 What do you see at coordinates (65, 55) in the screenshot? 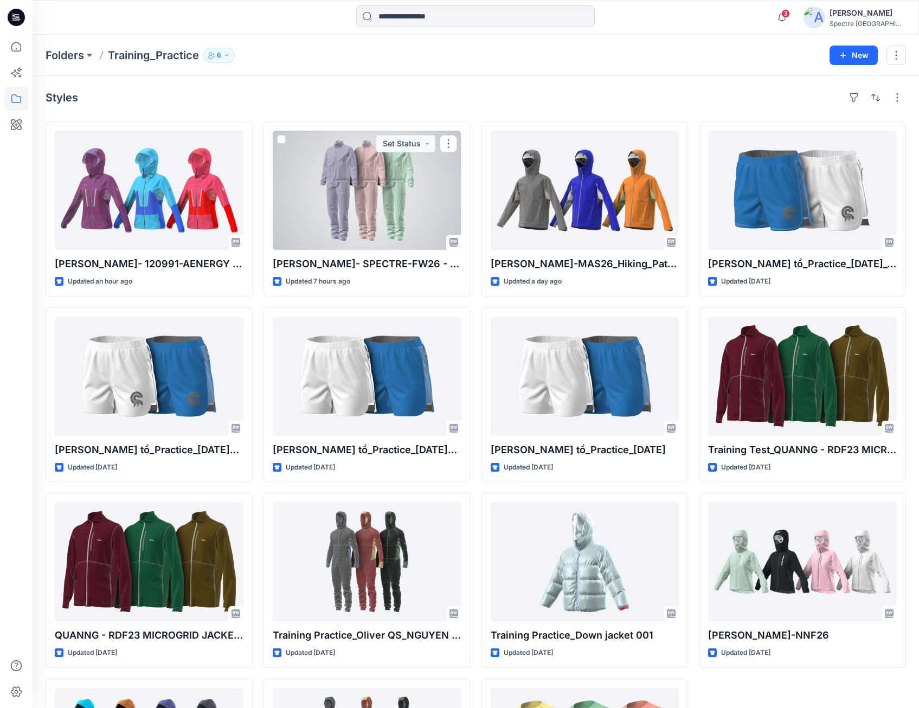
I see `a: Folders` at bounding box center [65, 55].